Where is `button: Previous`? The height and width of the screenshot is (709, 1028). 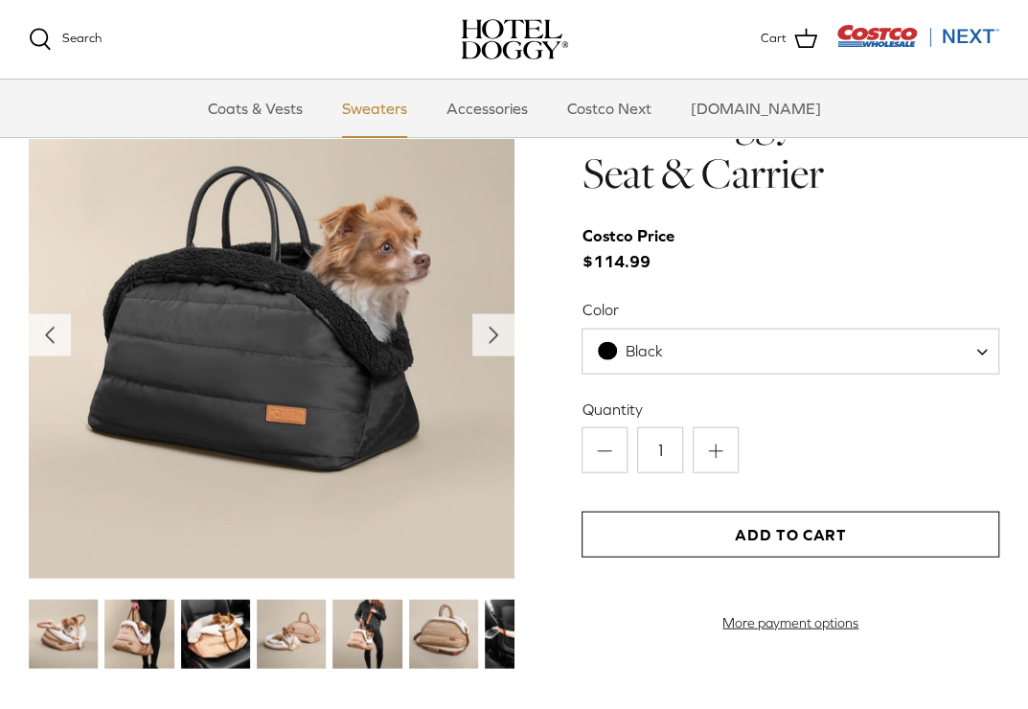 button: Previous is located at coordinates (50, 335).